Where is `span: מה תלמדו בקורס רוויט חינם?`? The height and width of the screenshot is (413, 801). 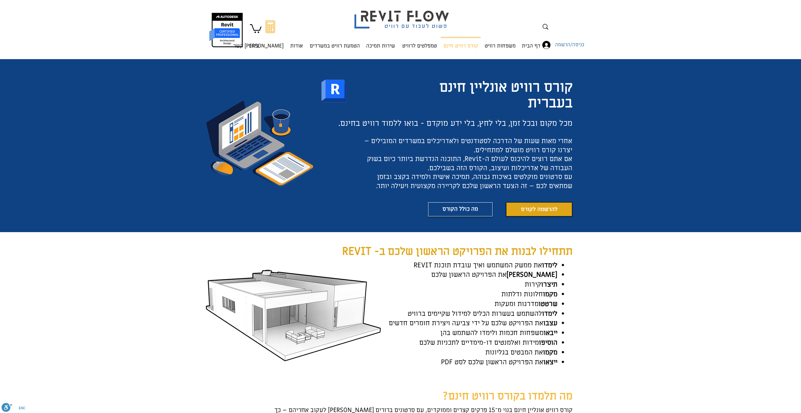 span: מה תלמדו בקורס רוויט חינם? is located at coordinates (508, 396).